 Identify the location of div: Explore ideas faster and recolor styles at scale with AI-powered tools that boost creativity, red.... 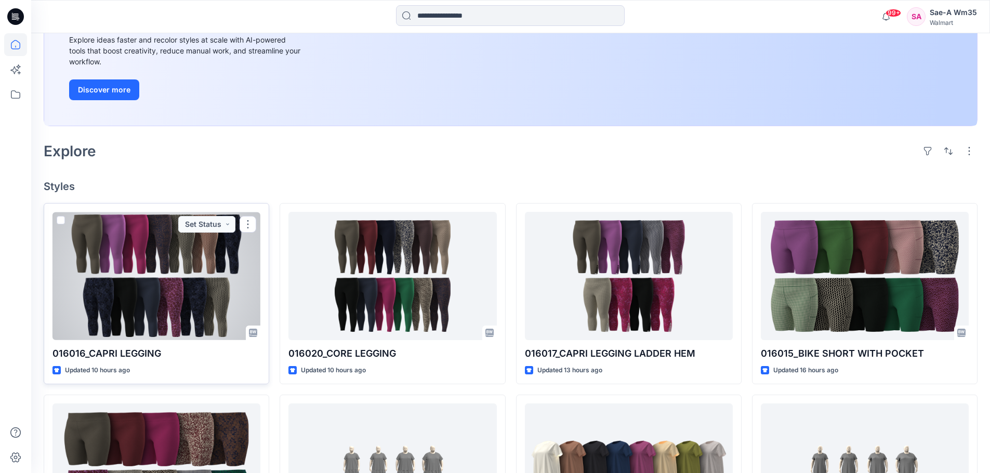
(186, 50).